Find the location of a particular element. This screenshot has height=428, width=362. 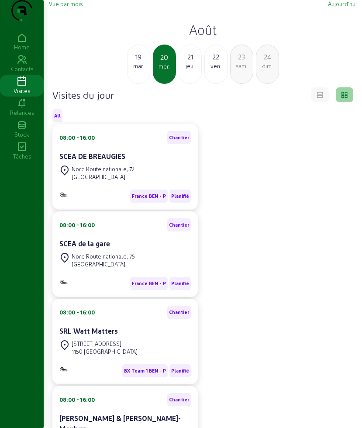

cam-card-title: SRL Watt Matters is located at coordinates (89, 330).